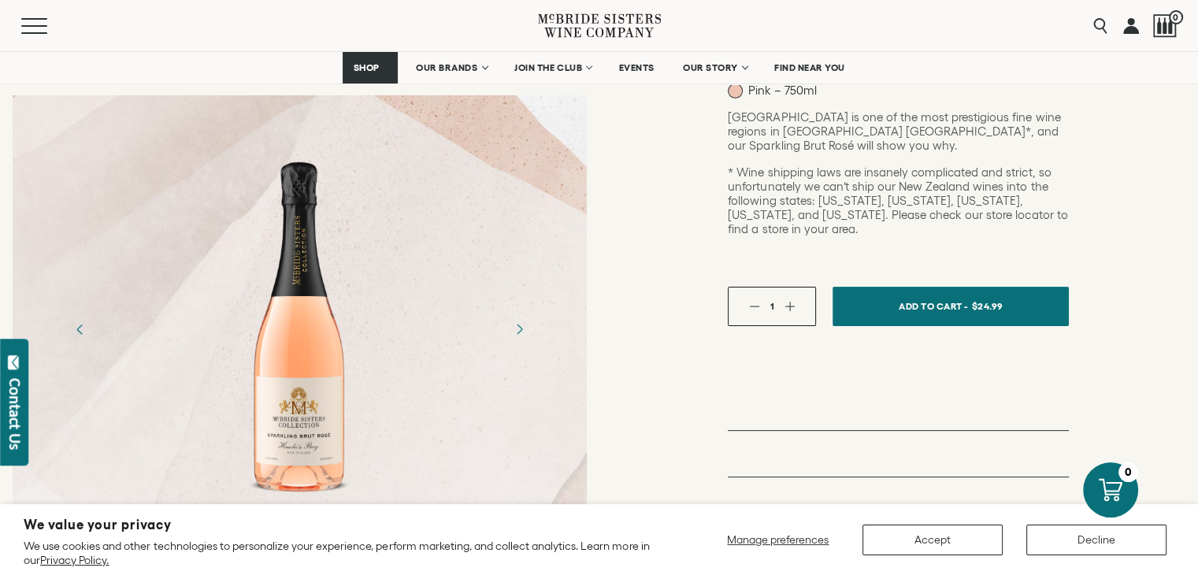  What do you see at coordinates (951, 306) in the screenshot?
I see `button: Add To Cart - $24.99` at bounding box center [951, 306].